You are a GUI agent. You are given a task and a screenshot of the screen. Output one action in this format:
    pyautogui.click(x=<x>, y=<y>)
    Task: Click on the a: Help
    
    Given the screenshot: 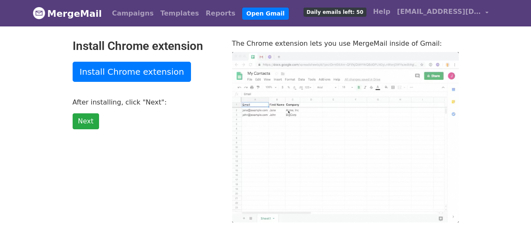 What is the action you would take?
    pyautogui.click(x=382, y=12)
    